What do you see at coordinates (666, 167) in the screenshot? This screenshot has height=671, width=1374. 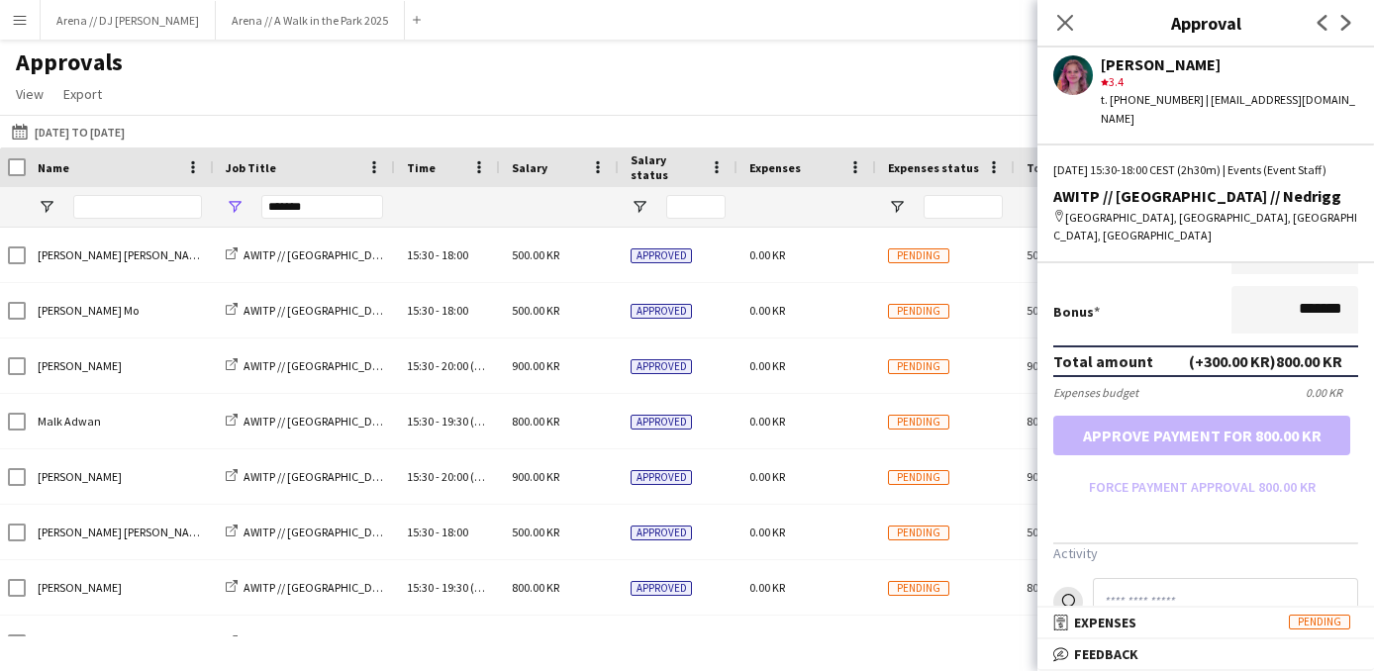 I see `span: Salary status` at bounding box center [666, 167].